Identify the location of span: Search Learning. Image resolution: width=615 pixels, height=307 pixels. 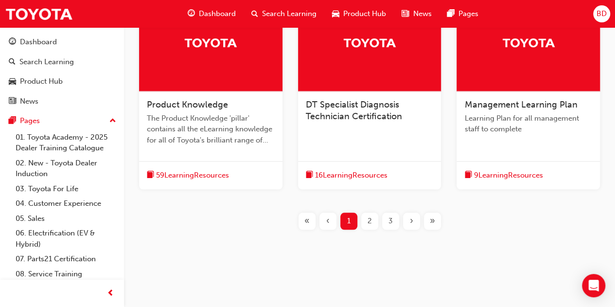
(289, 14).